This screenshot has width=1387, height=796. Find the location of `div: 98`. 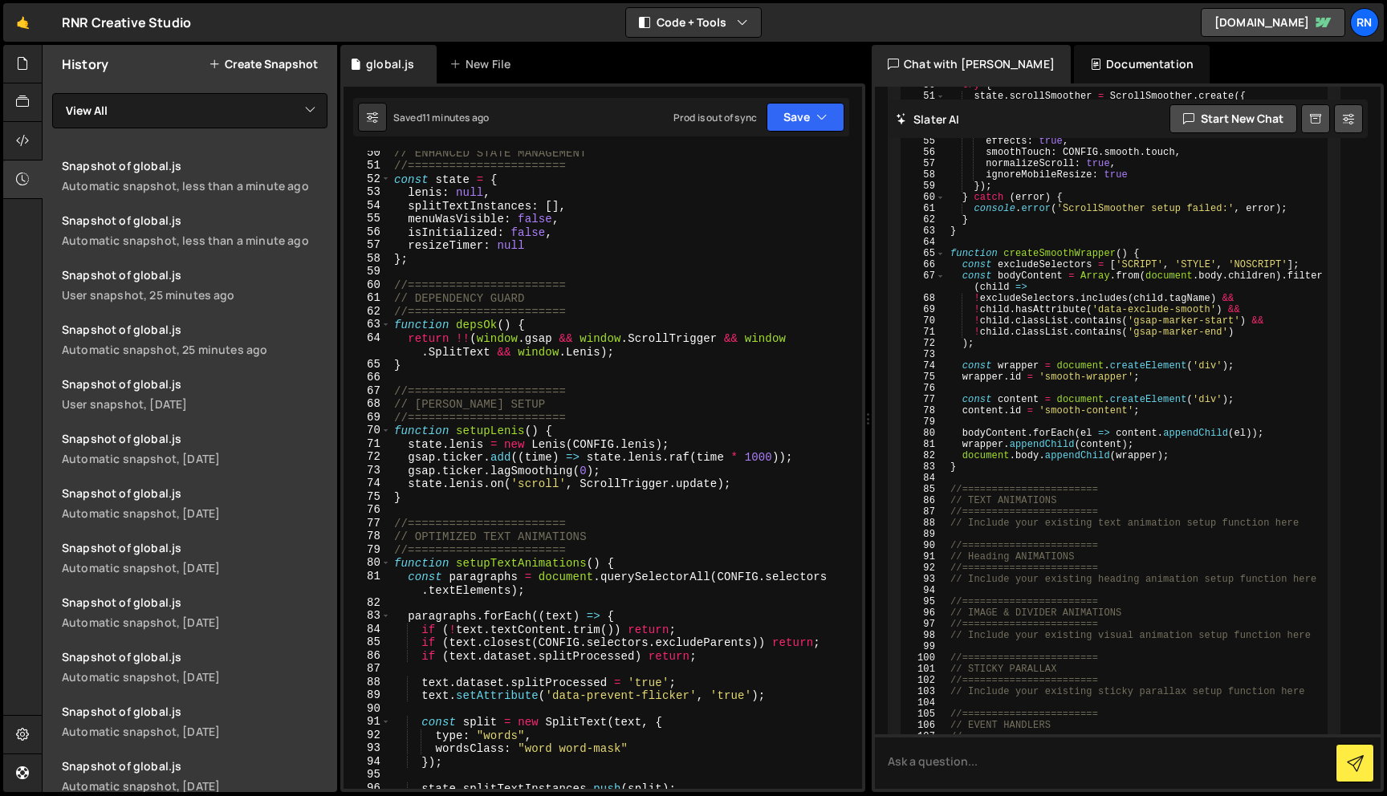

div: 98 is located at coordinates (924, 636).